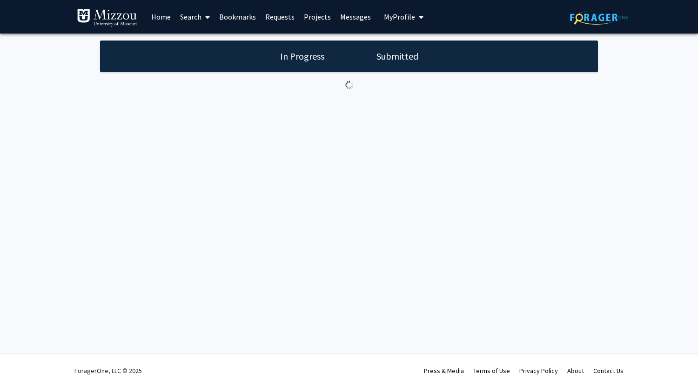  What do you see at coordinates (237, 17) in the screenshot?
I see `a: Bookmarks` at bounding box center [237, 17].